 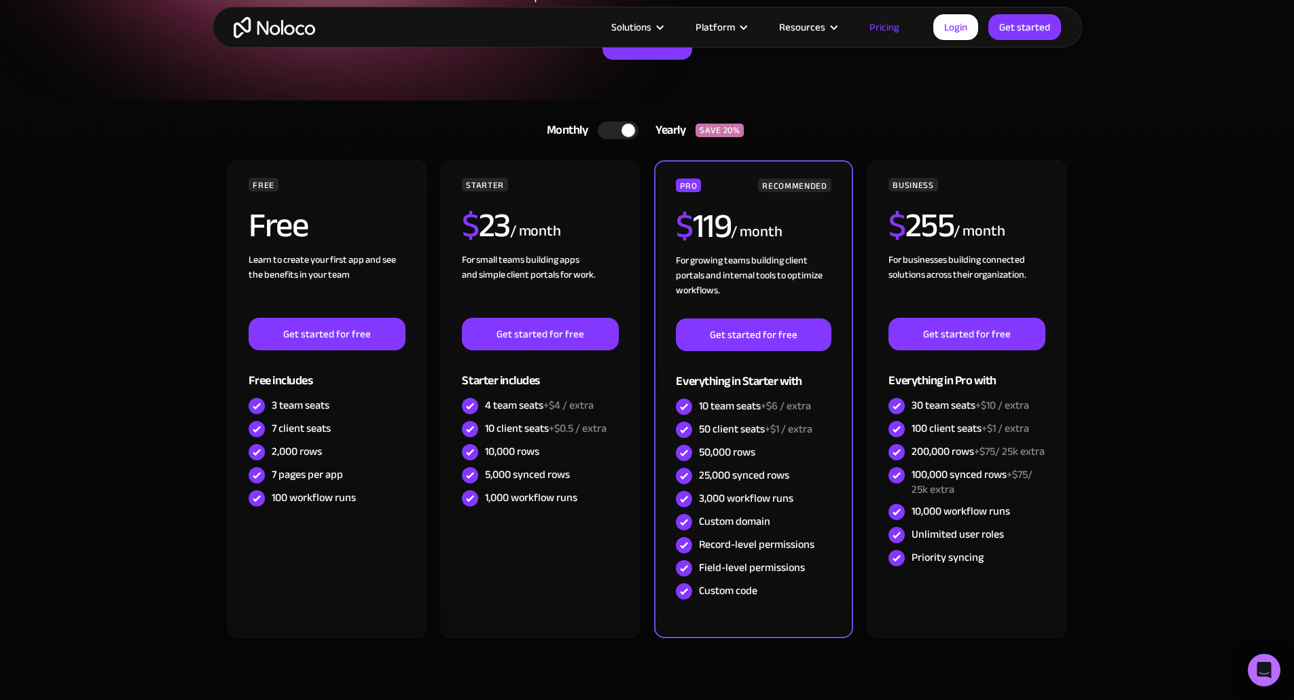 I want to click on div: 100 workflow runs, so click(x=314, y=498).